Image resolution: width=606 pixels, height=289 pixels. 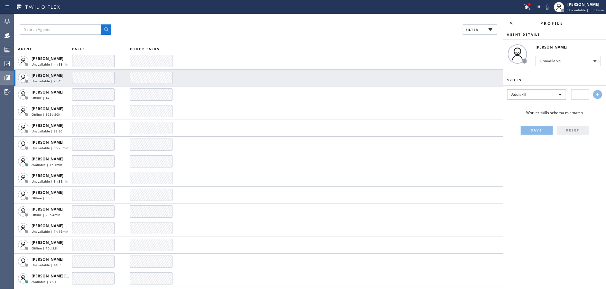 What do you see at coordinates (43, 98) in the screenshot?
I see `span: Offline | 47:35` at bounding box center [43, 98].